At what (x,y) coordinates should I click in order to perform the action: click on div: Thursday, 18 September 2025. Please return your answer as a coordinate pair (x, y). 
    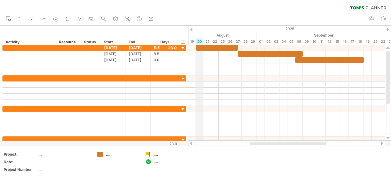
    Looking at the image, I should click on (360, 42).